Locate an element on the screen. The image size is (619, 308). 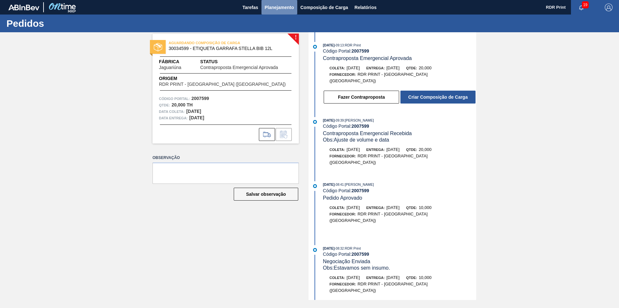
span: Origem is located at coordinates (226, 78).